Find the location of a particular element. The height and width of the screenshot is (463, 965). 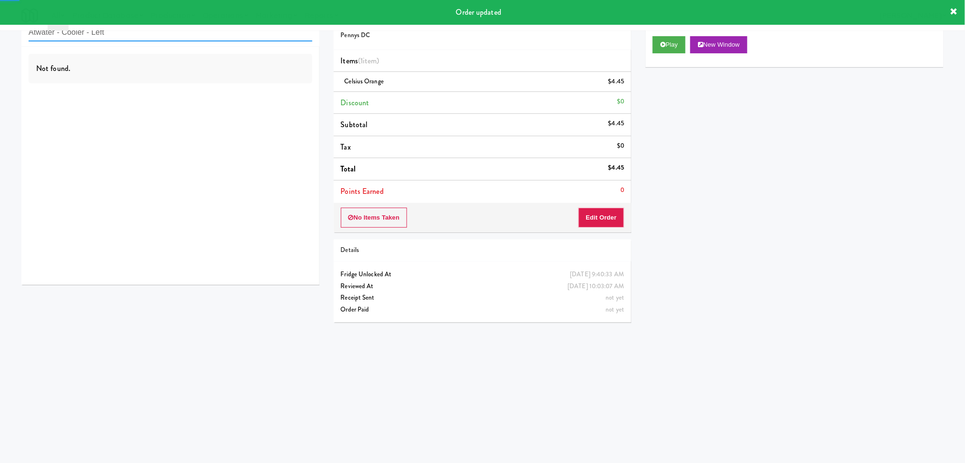

ng-pluralize: item is located at coordinates (369, 60).